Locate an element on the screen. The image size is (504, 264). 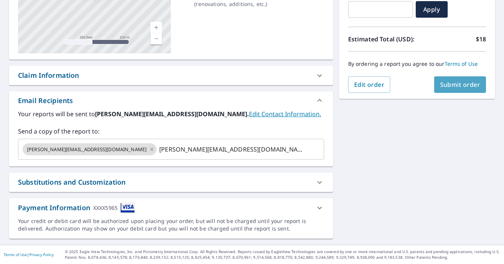
a: Current Level 17, Zoom Out is located at coordinates (156, 39).